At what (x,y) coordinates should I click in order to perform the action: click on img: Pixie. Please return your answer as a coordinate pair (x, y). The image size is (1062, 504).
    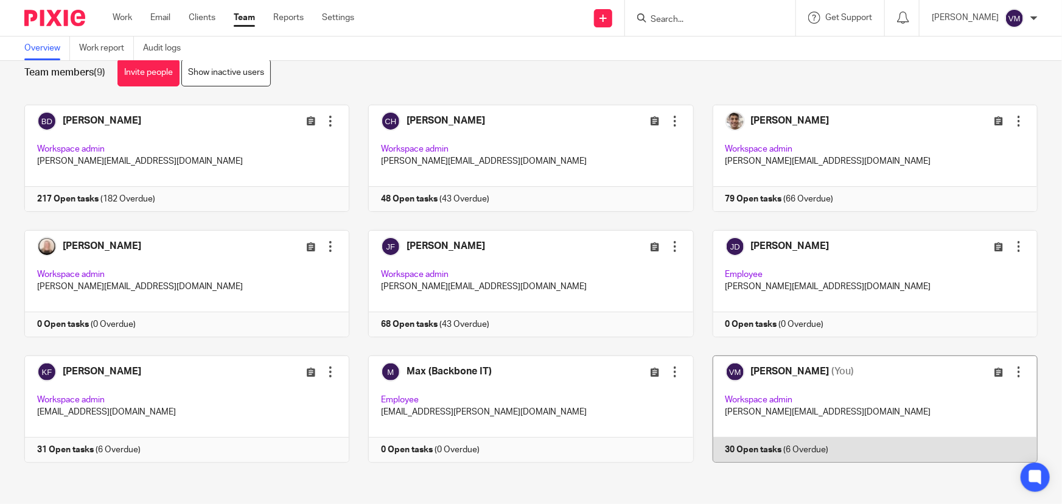
    Looking at the image, I should click on (55, 18).